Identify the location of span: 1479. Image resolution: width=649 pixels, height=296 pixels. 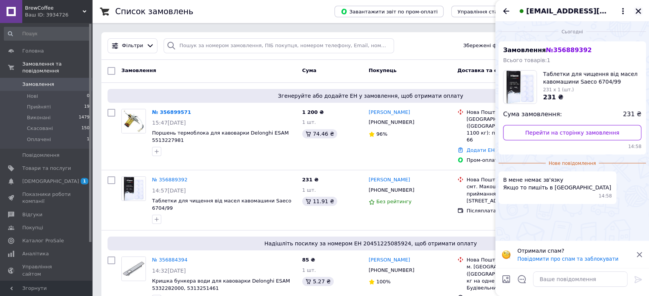
(84, 118).